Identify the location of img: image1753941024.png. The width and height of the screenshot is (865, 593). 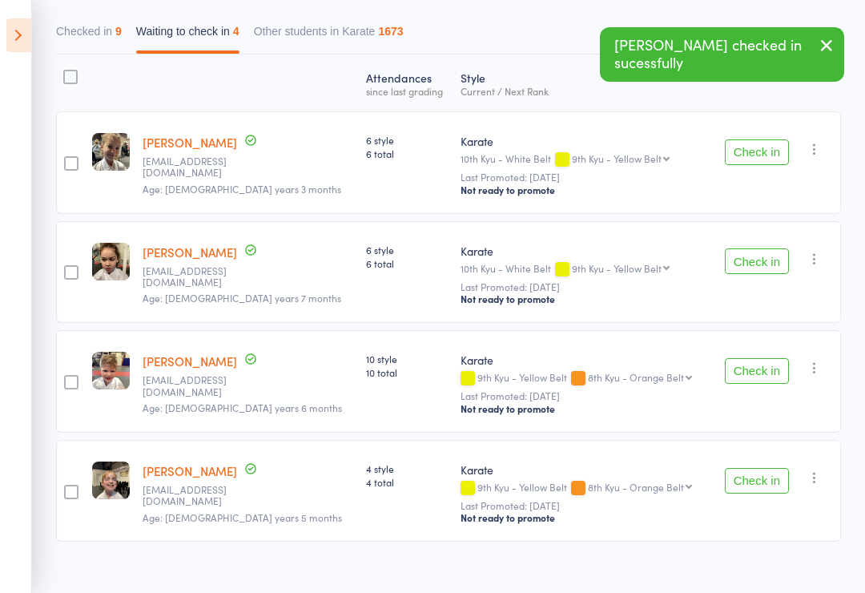
(111, 261).